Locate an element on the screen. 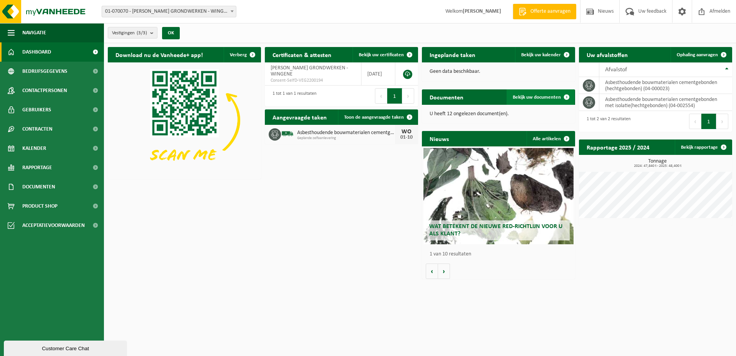 The height and width of the screenshot is (356, 736). a: Bekijk uw certificaten is located at coordinates (385, 55).